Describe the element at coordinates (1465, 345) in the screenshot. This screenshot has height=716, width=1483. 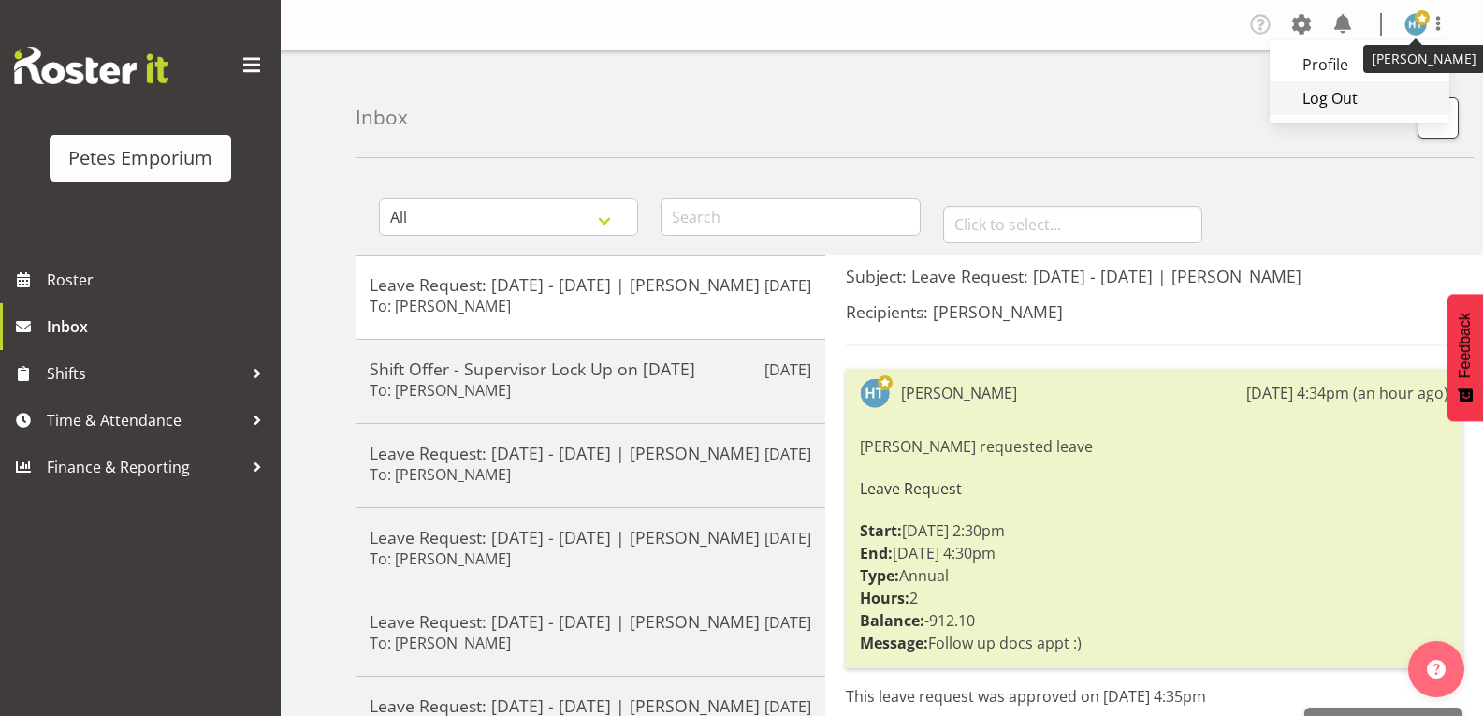
I see `span: Feedback` at that location.